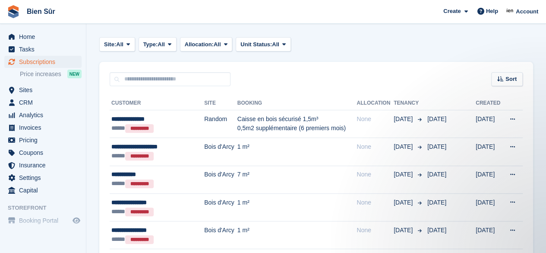 The height and width of the screenshot is (253, 546). Describe the element at coordinates (510, 11) in the screenshot. I see `img: Asmaa Habri` at that location.